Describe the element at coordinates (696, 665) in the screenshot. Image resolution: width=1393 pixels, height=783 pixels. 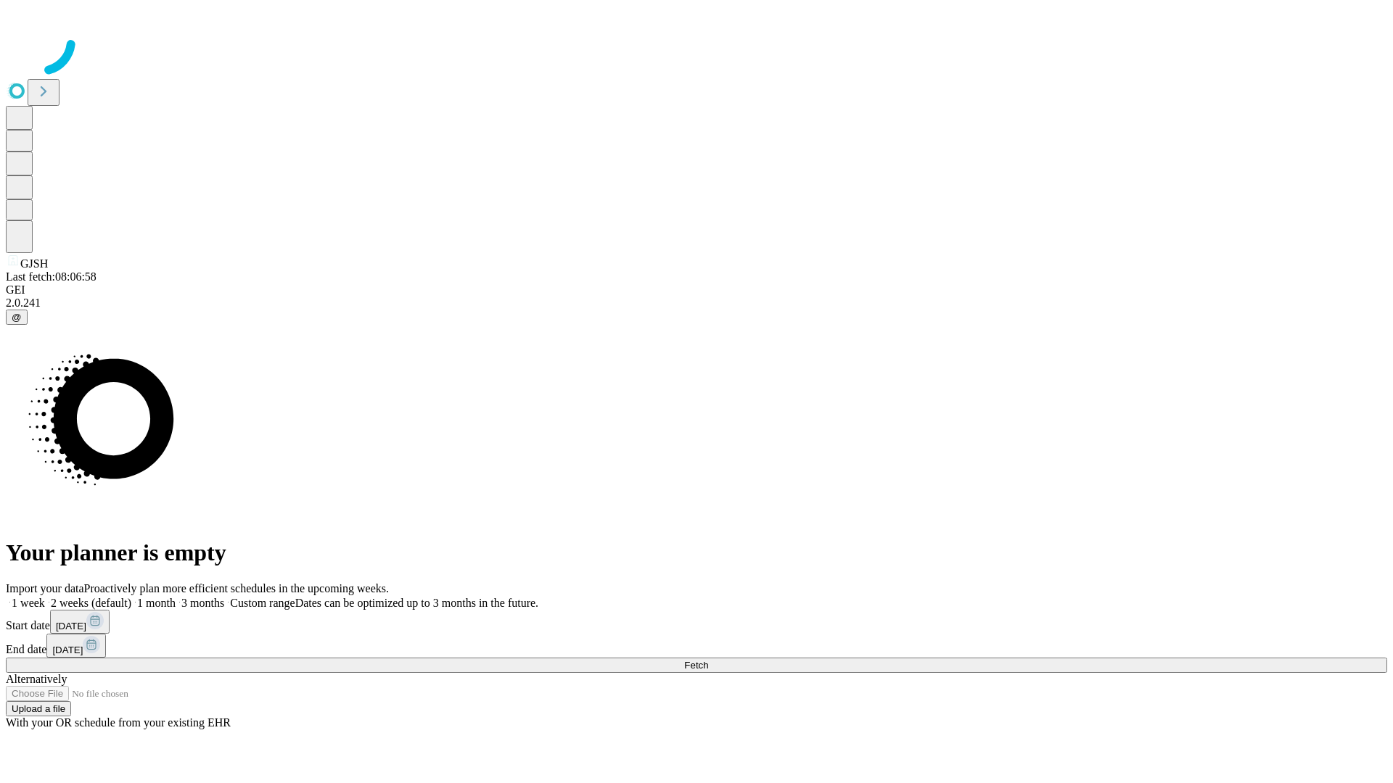
I see `button: Fetch` at that location.